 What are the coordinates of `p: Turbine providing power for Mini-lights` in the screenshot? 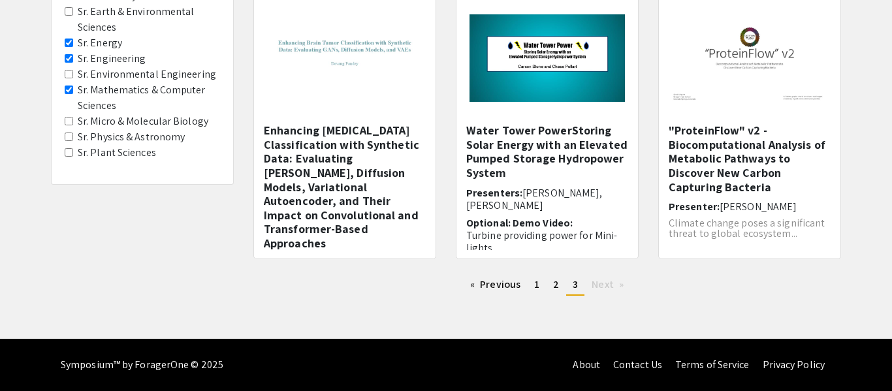 It's located at (547, 242).